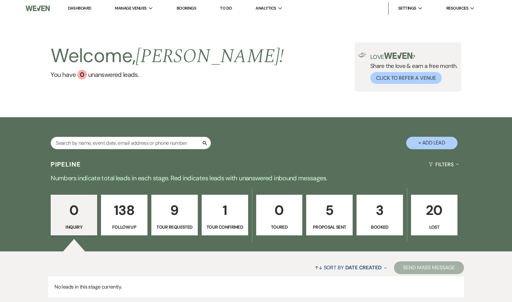 The width and height of the screenshot is (512, 302). I want to click on img: loud-speaker-illustration.svg, so click(362, 55).